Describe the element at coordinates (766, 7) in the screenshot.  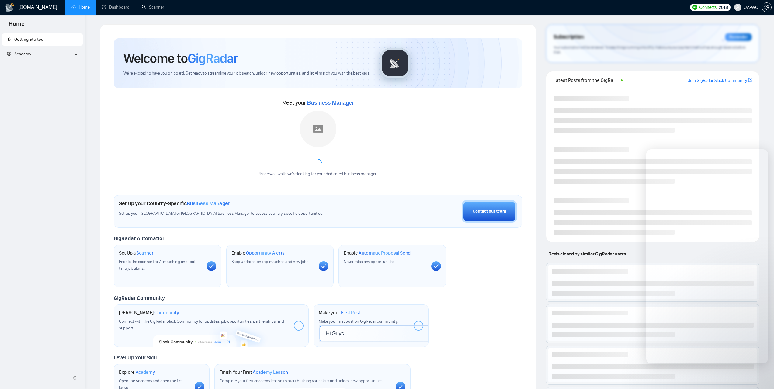
I see `span: setting` at that location.